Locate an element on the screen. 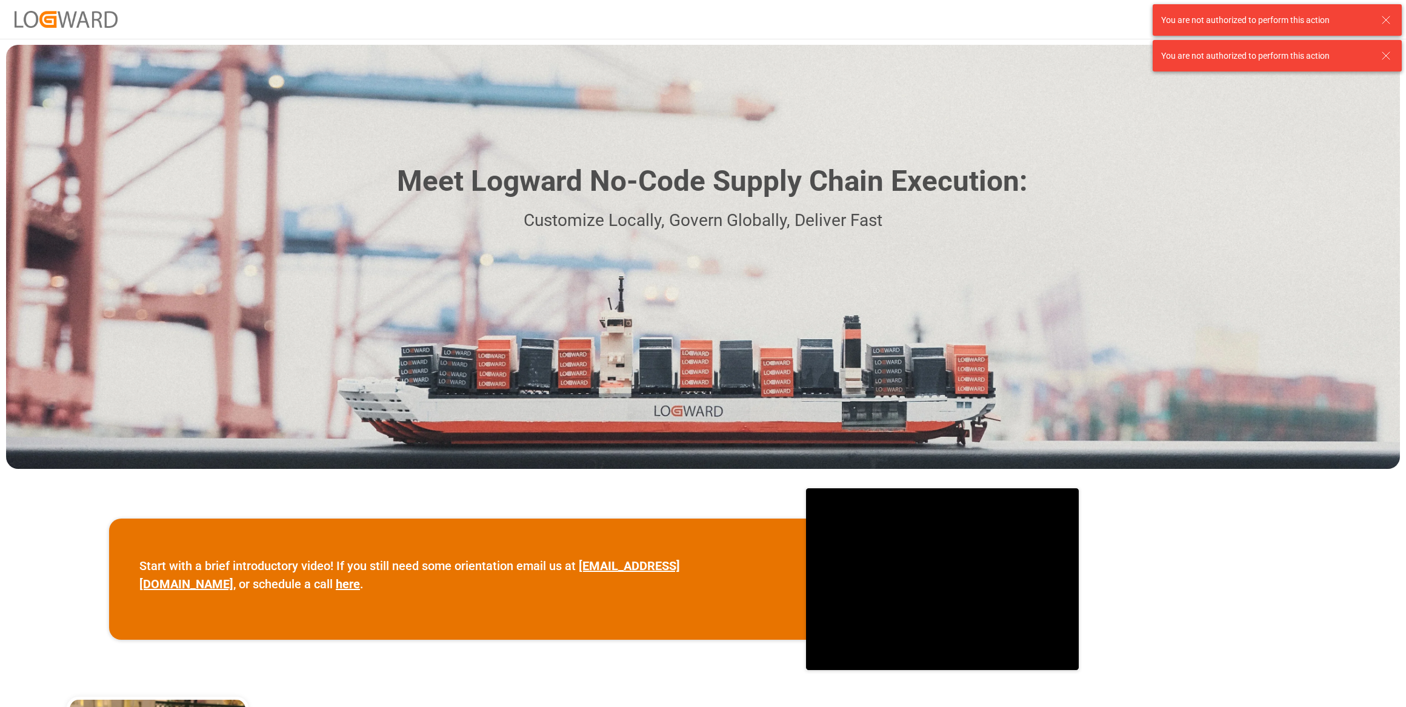 This screenshot has width=1406, height=707. p: Customize Locally, Govern Globally, Deliver Fast is located at coordinates (703, 221).